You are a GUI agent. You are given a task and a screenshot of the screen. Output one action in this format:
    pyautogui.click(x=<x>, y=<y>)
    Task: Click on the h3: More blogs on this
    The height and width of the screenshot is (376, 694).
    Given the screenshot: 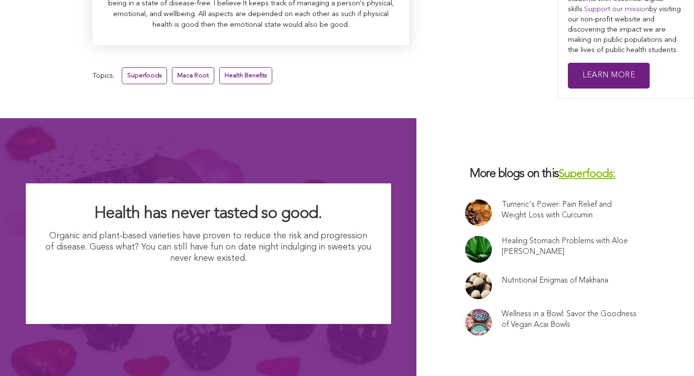 What is the action you would take?
    pyautogui.click(x=555, y=174)
    